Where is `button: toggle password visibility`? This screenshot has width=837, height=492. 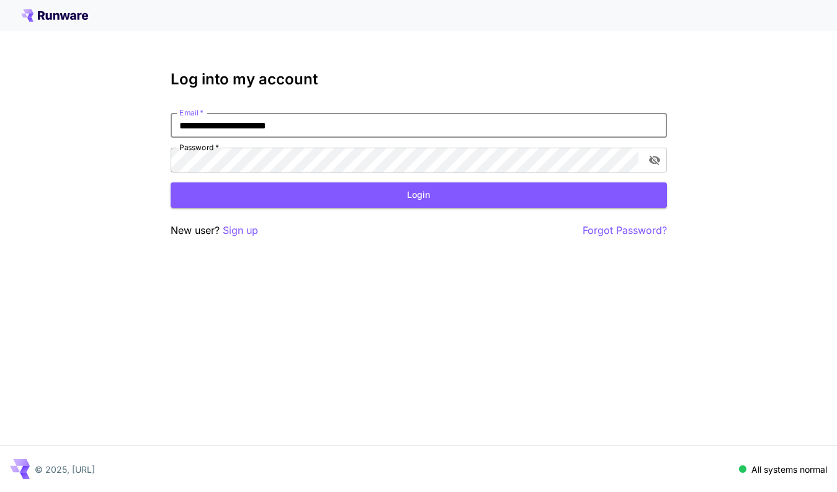
button: toggle password visibility is located at coordinates (655, 160).